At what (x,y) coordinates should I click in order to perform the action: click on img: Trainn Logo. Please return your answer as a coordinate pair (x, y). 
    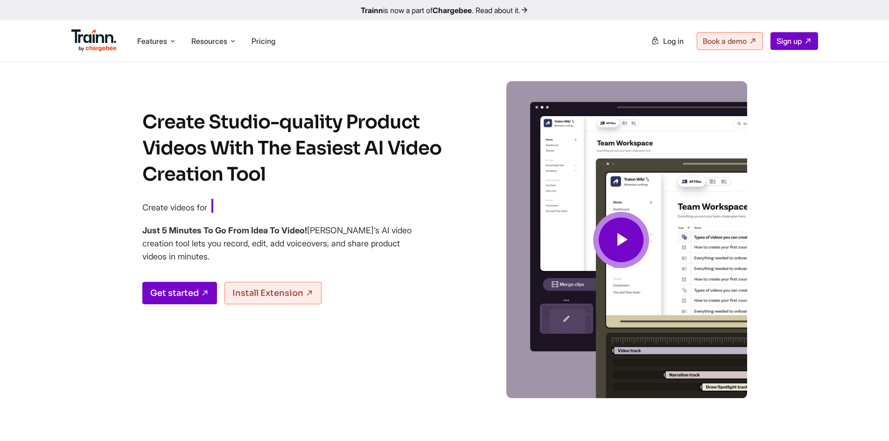
    Looking at the image, I should click on (94, 41).